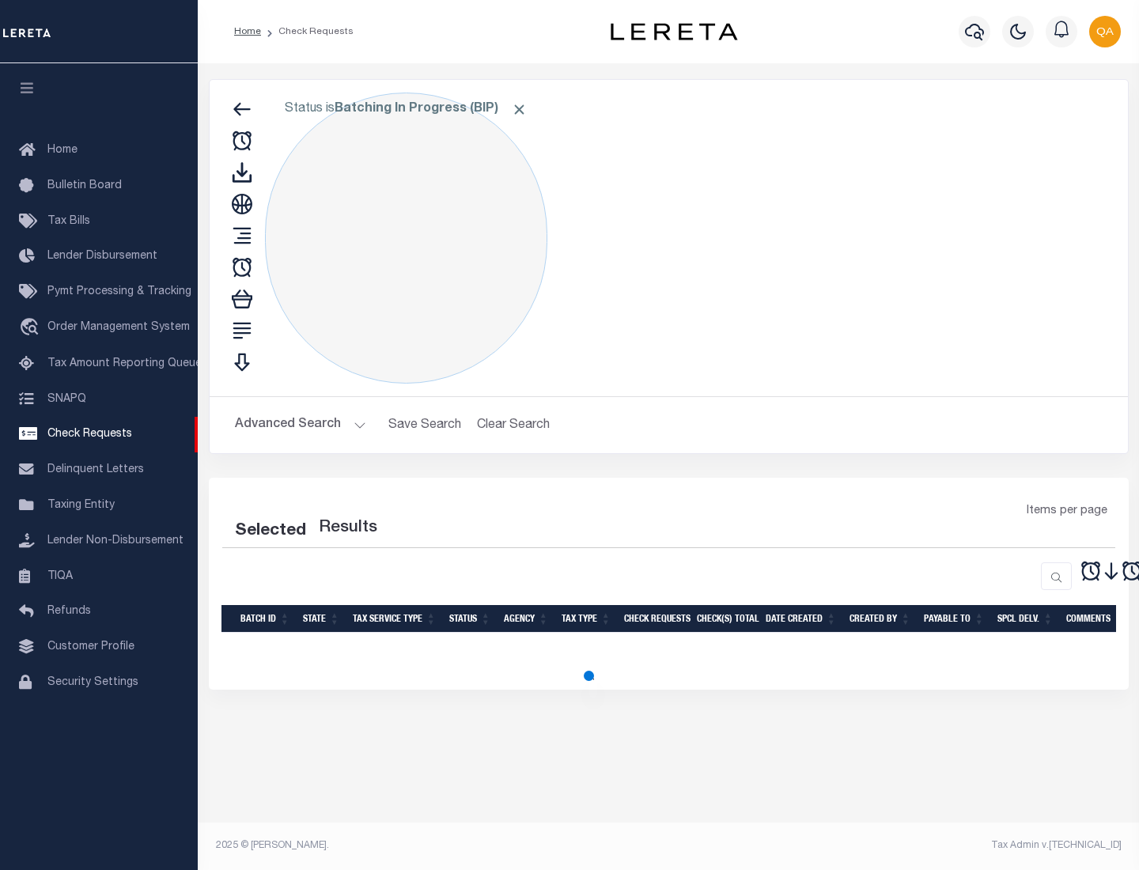  Describe the element at coordinates (470, 618) in the screenshot. I see `th: Status` at that location.